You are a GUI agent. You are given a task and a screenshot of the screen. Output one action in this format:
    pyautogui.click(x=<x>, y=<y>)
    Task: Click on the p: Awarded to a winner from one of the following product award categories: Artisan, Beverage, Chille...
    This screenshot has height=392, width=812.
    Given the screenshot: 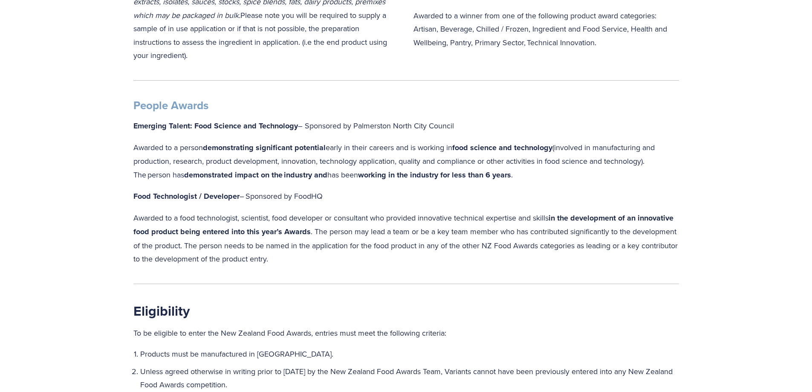 What is the action you would take?
    pyautogui.click(x=546, y=29)
    